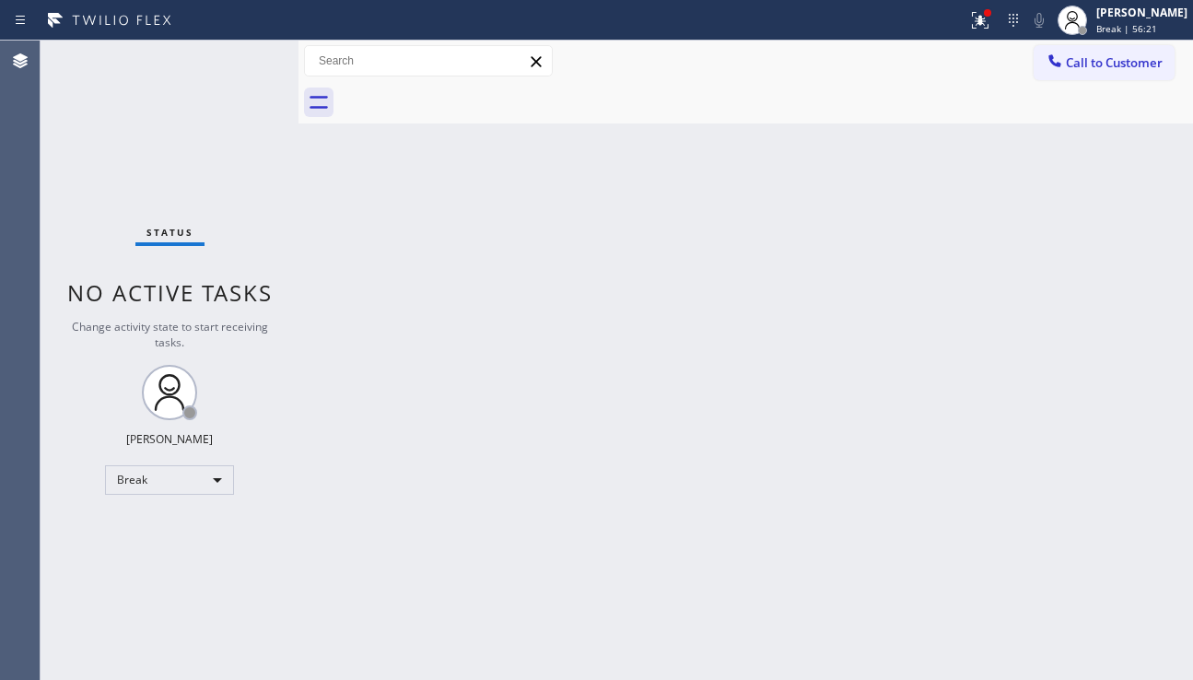 The image size is (1193, 680). I want to click on span: Status, so click(169, 232).